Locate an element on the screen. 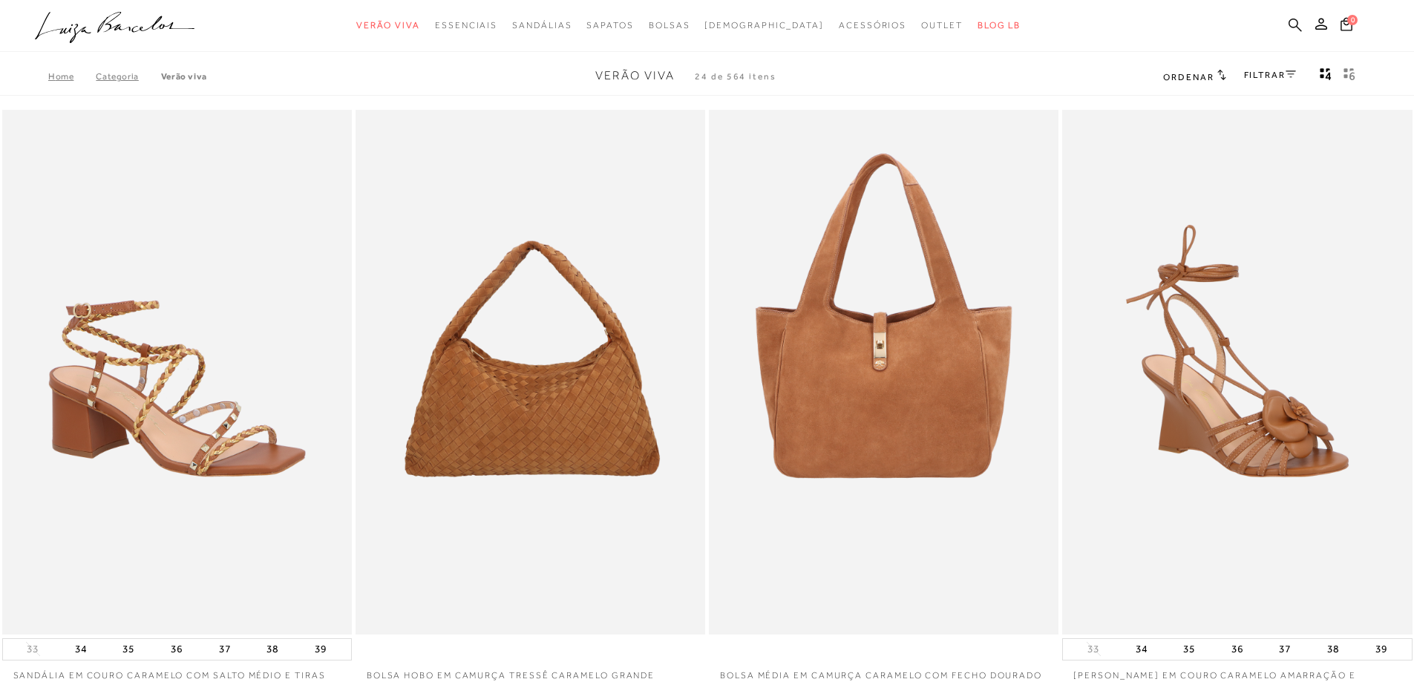 The width and height of the screenshot is (1414, 682). a: Home is located at coordinates (72, 76).